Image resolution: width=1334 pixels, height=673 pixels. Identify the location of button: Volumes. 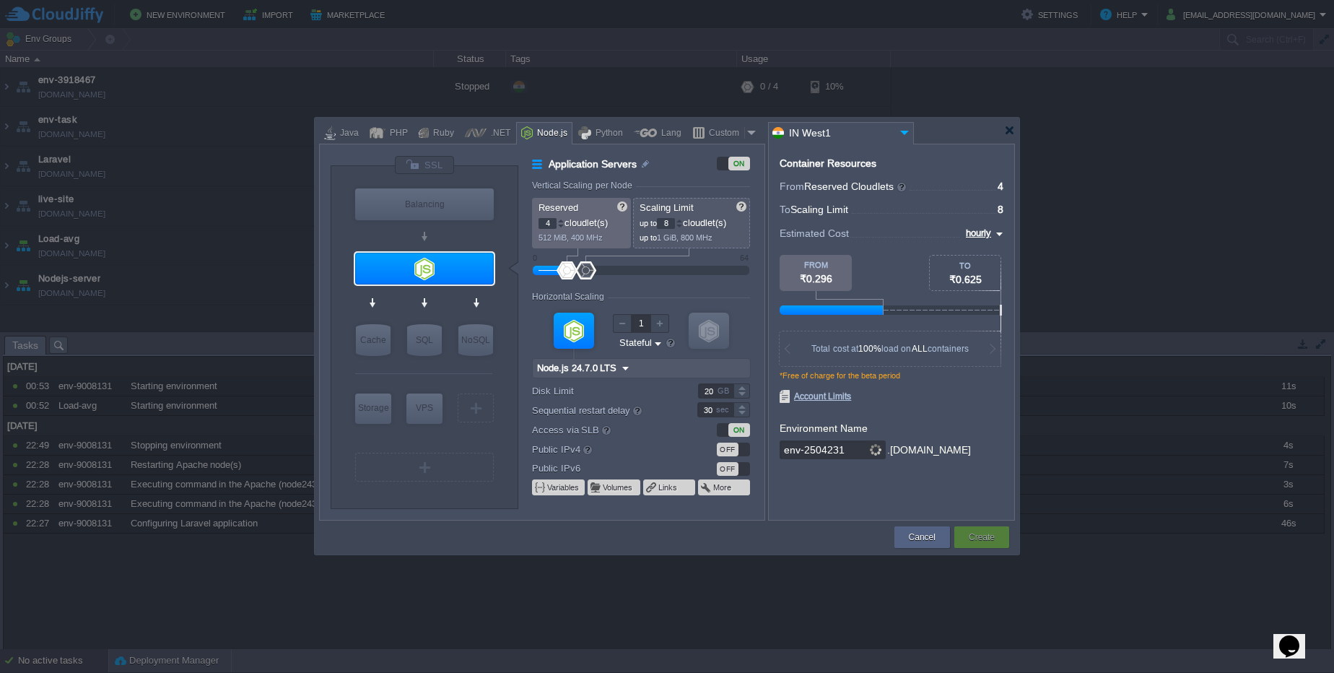
(618, 487).